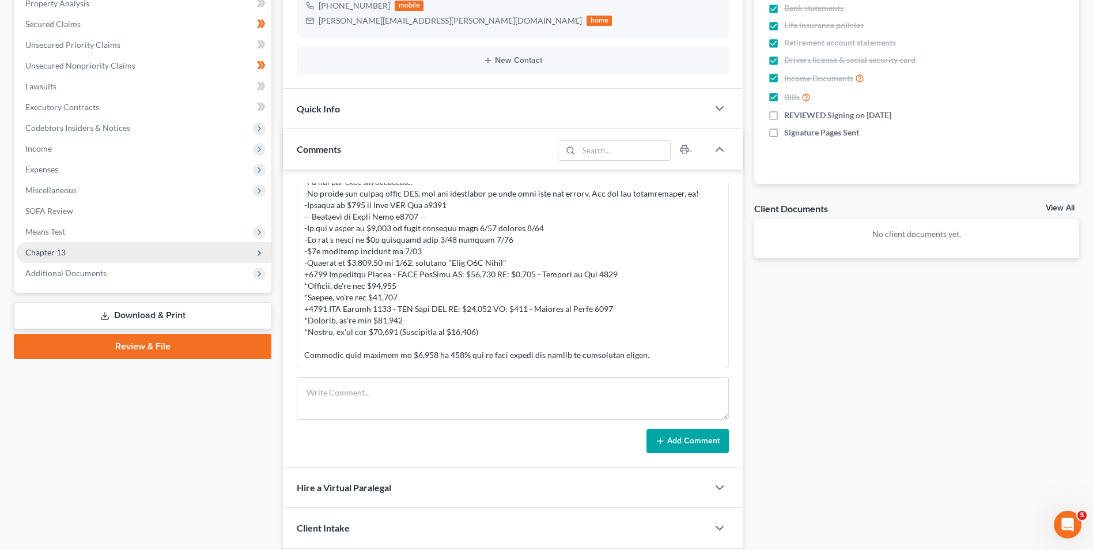  Describe the element at coordinates (917, 234) in the screenshot. I see `p: No client documents yet.` at that location.